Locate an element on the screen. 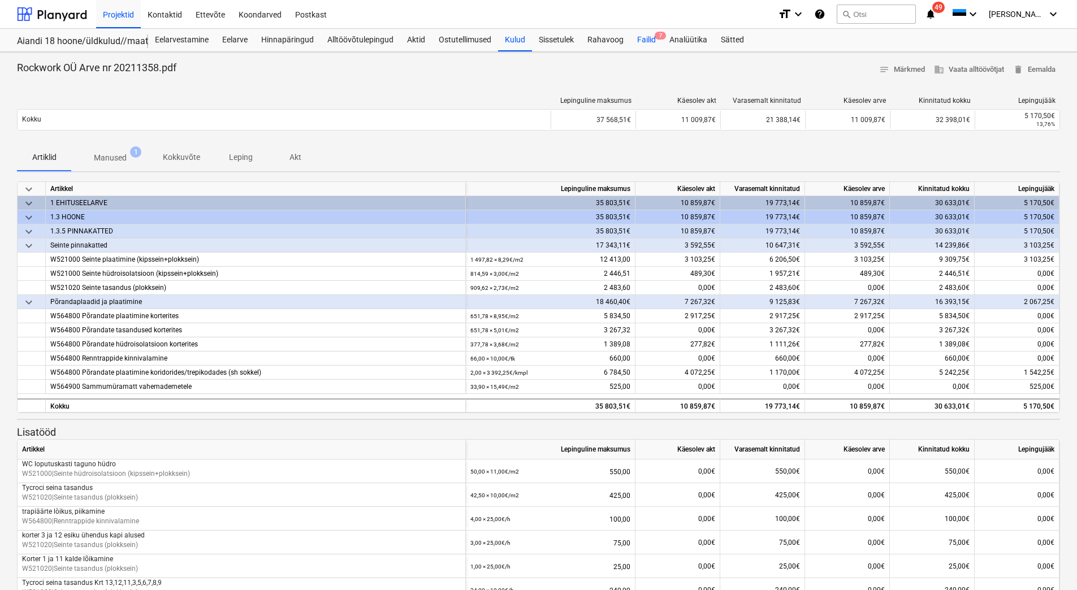 Image resolution: width=1077 pixels, height=590 pixels. p: W564800 | Renntrappide kinnivalamine is located at coordinates (241, 521).